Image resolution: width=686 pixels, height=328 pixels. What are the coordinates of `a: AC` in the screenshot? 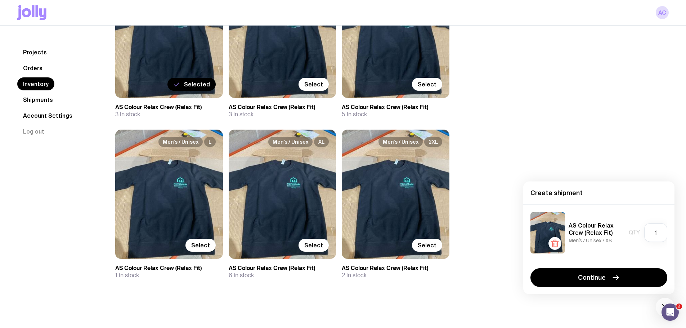 It's located at (662, 13).